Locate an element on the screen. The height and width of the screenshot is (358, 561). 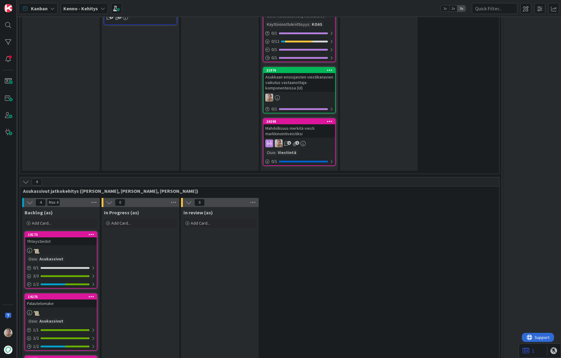
span: Kanban is located at coordinates (39, 8).